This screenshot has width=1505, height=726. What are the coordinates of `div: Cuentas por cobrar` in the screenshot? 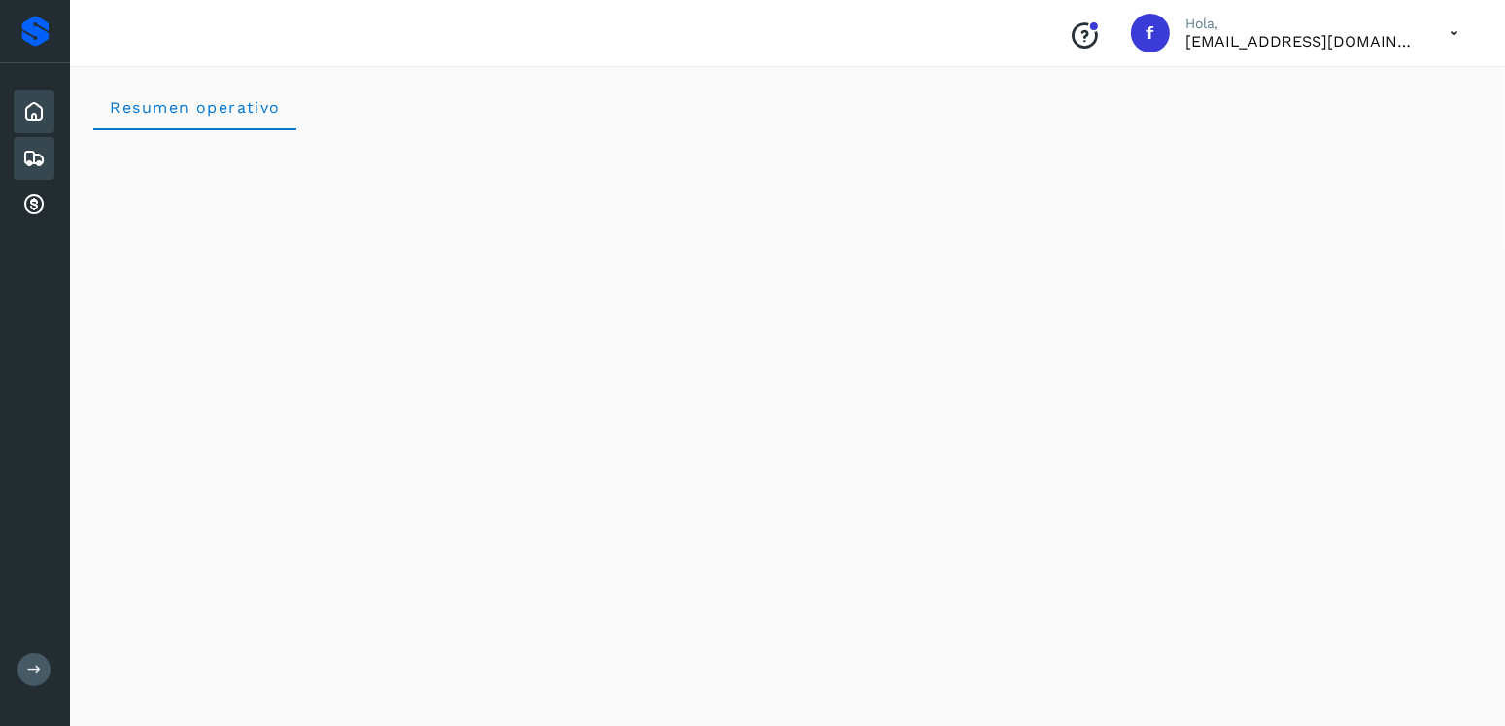 It's located at (34, 205).